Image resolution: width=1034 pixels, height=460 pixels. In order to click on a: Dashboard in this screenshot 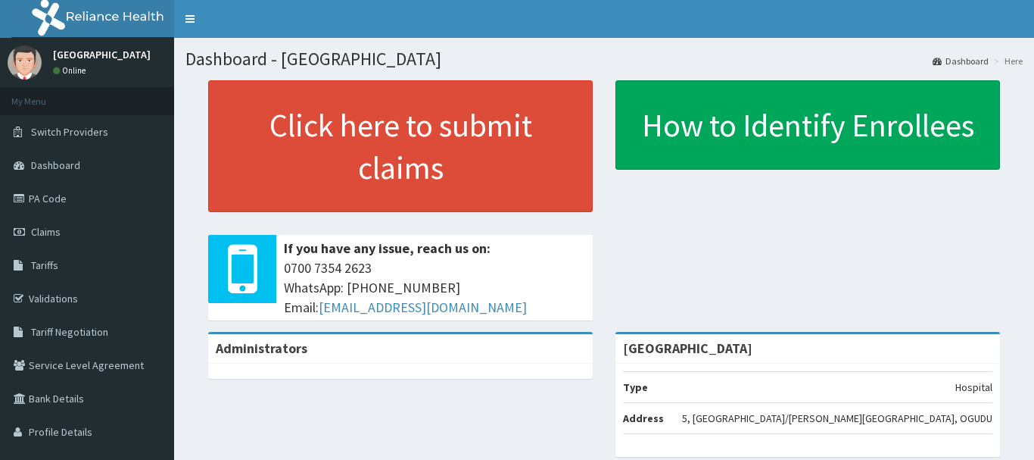, I will do `click(961, 61)`.